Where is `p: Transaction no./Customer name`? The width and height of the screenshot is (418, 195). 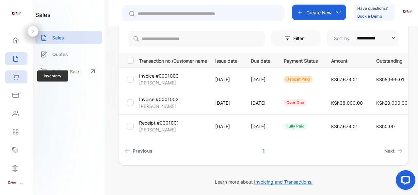
p: Transaction no./Customer name is located at coordinates (173, 60).